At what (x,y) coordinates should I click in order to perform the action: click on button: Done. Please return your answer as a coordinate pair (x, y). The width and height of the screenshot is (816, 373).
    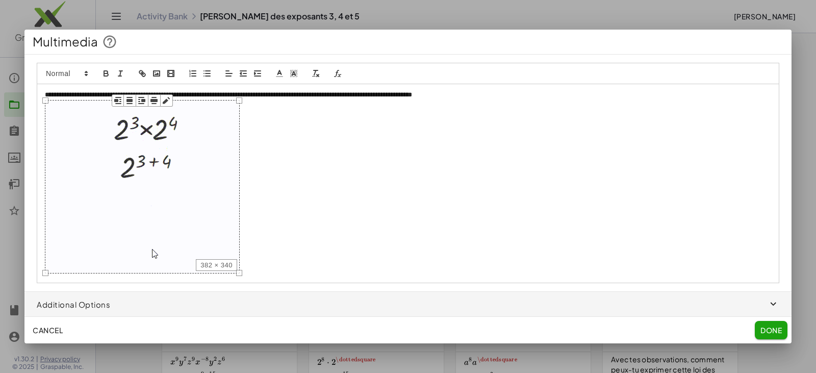
    Looking at the image, I should click on (771, 330).